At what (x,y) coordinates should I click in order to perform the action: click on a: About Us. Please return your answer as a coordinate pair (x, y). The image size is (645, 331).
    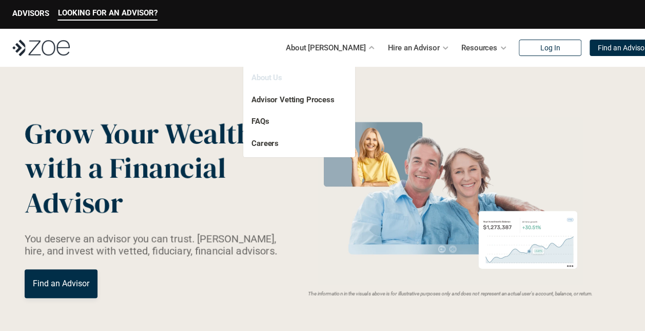
    Looking at the image, I should click on (267, 78).